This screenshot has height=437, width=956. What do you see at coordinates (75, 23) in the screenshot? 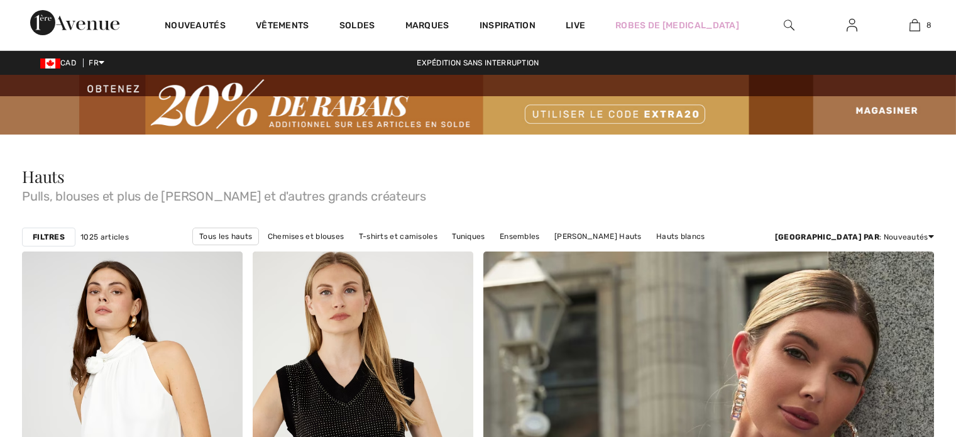
I see `img: 1ère Avenue` at bounding box center [75, 23].